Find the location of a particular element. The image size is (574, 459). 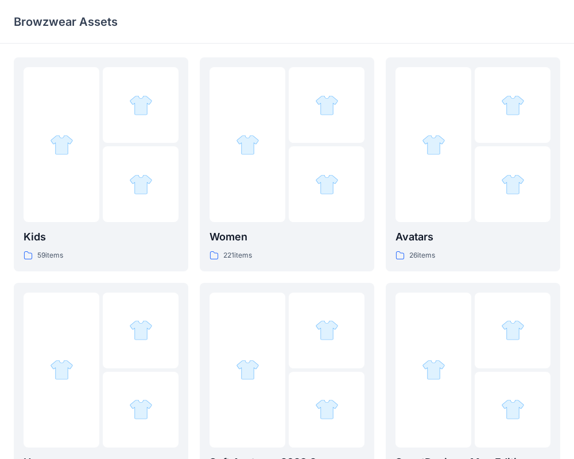

a: folder 1folder 2folder 3Kids59items is located at coordinates (101, 164).